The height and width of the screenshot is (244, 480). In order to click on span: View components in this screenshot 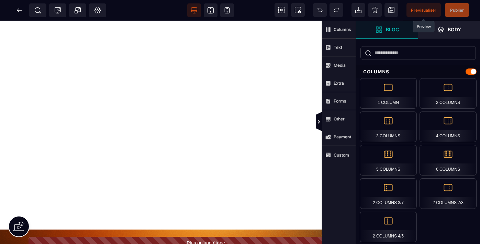, I will do `click(281, 10)`.